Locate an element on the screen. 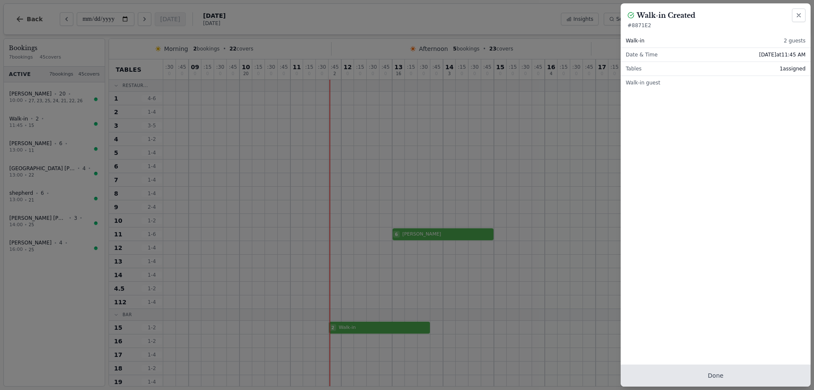 The image size is (814, 390). div: Walk-in guest is located at coordinates (716, 83).